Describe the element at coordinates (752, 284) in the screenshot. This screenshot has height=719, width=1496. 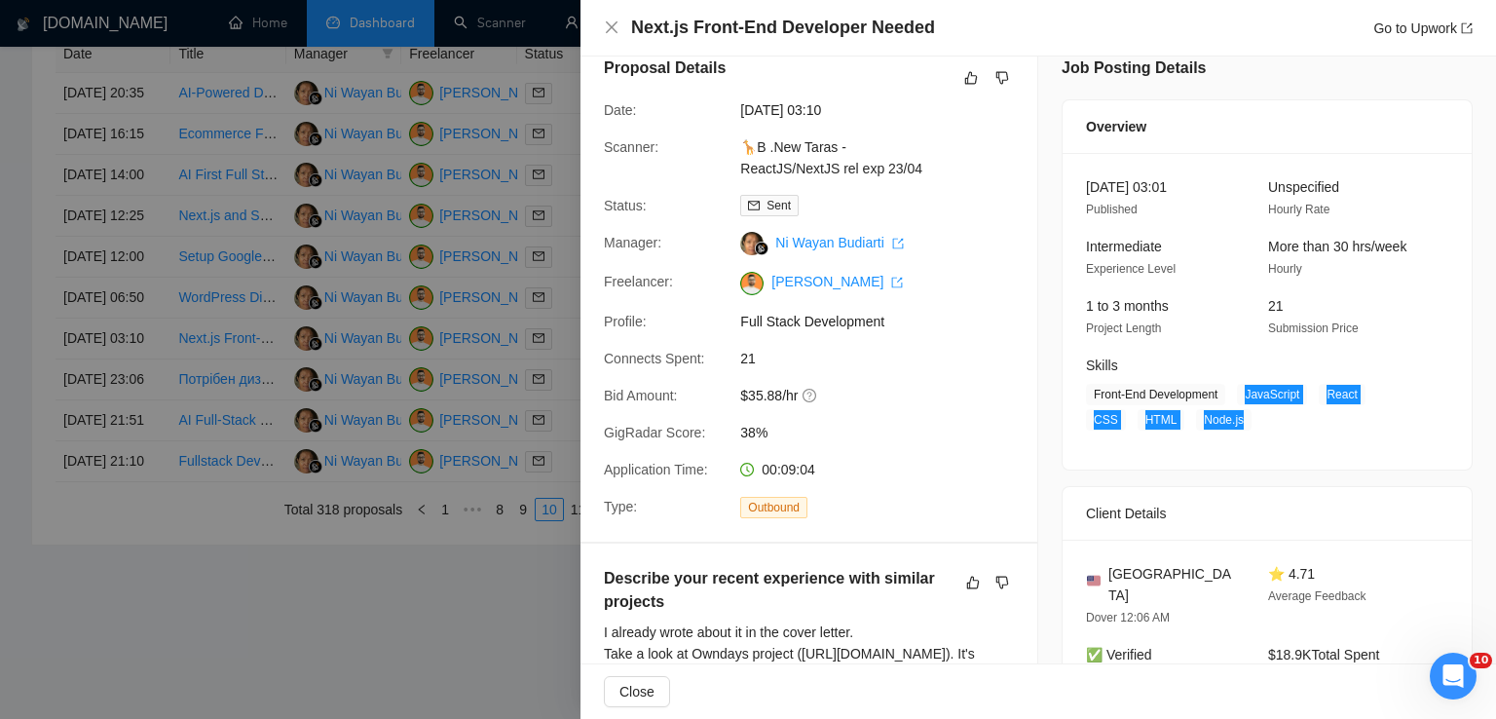
I see `img: c1NLmzrk-0pBZjOo1nLSJnOz0itNHKTdmMHAt8VIsLFzaWqqsJDJtcFyV3OYvrqgu3` at that location.